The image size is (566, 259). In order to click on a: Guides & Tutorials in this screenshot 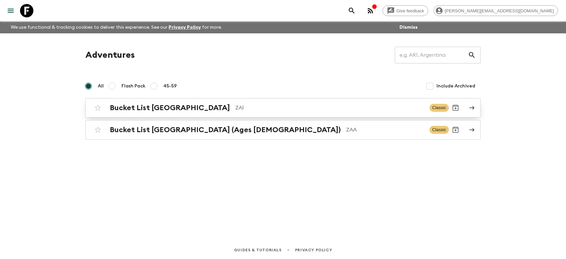, I will do `click(257, 250)`.